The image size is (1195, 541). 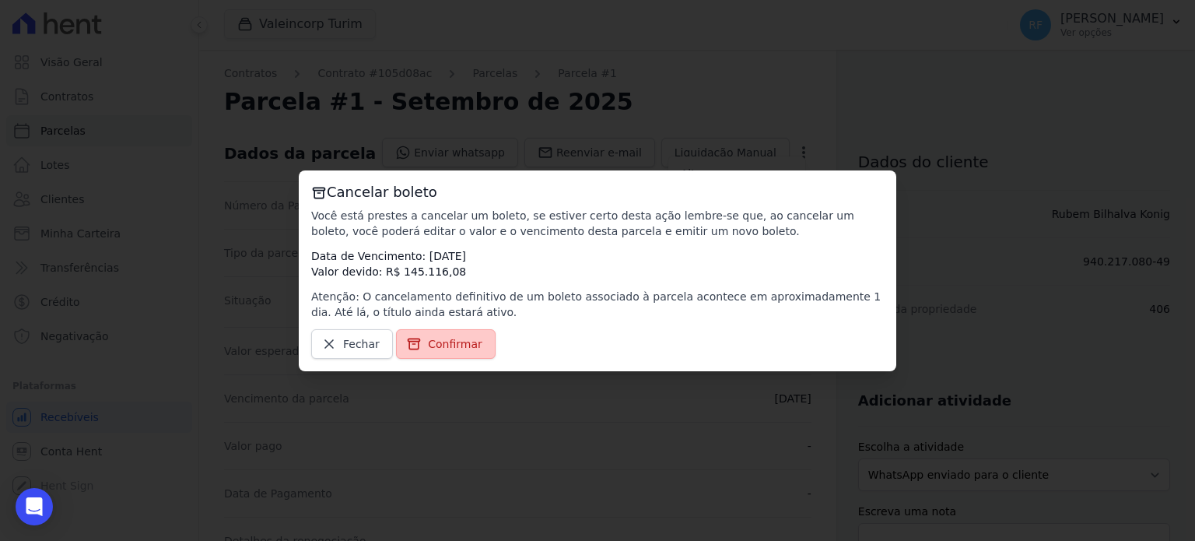 I want to click on div: Open Intercom Messenger, so click(x=34, y=507).